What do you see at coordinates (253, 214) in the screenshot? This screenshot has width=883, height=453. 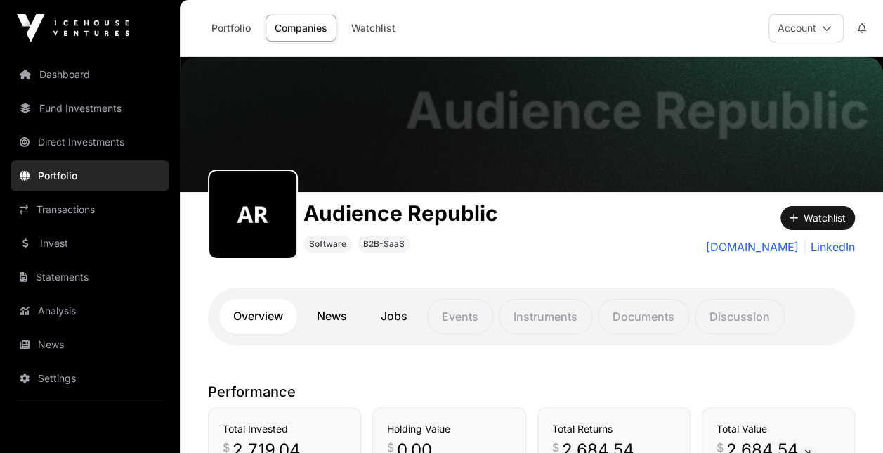 I see `img: audience-republic334.png` at bounding box center [253, 214].